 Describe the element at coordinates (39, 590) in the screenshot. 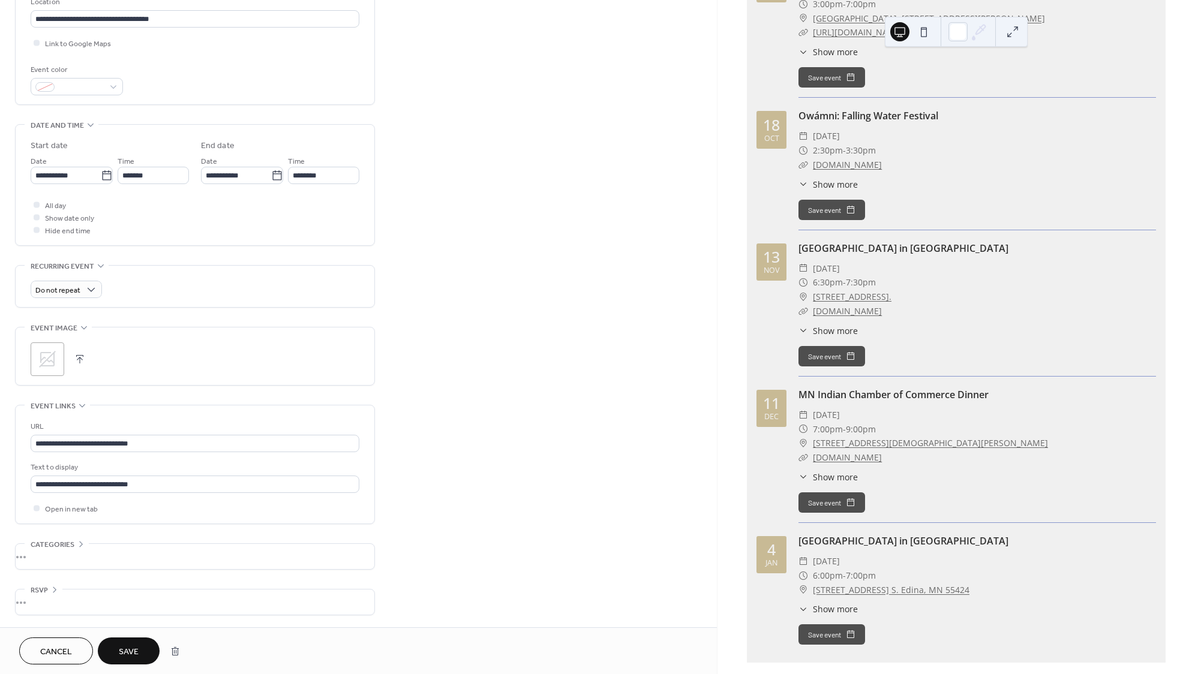

I see `span: RSVP` at that location.